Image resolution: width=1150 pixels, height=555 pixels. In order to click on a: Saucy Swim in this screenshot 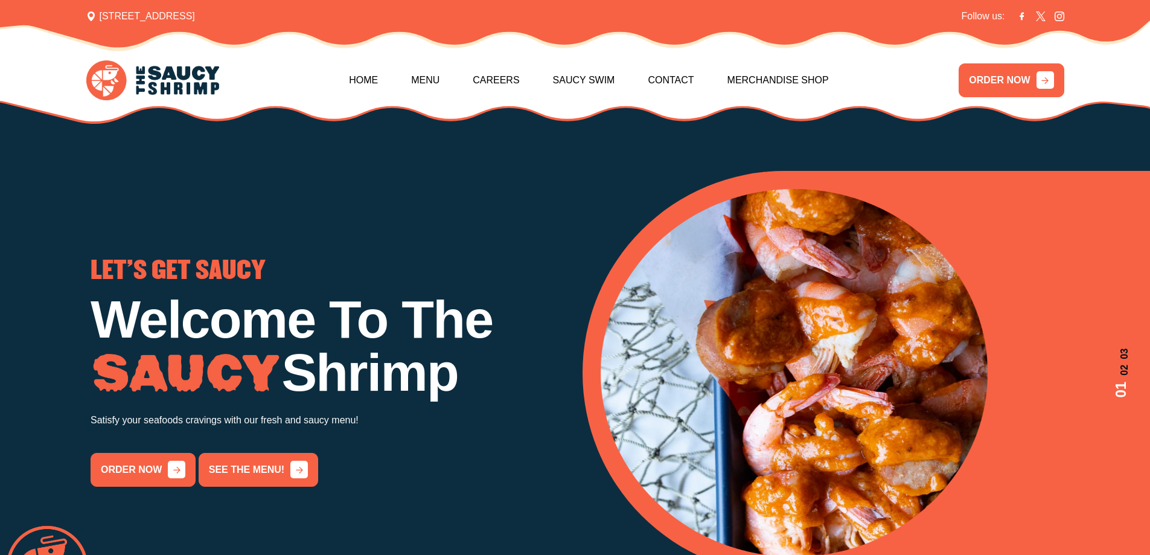, I will do `click(584, 80)`.